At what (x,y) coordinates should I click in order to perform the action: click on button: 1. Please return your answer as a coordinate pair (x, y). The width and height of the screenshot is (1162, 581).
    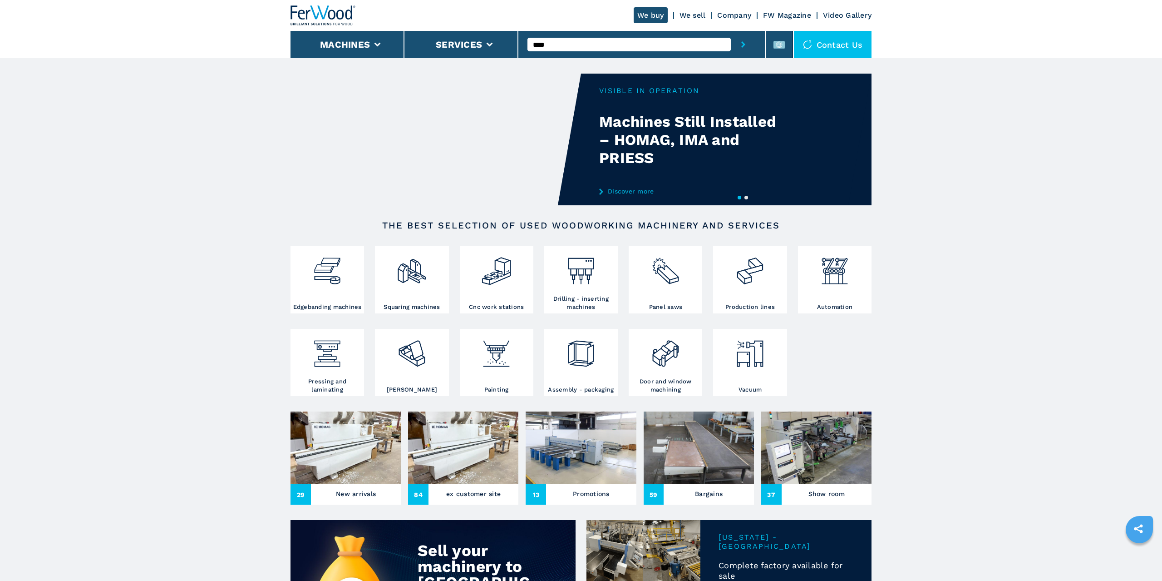
    Looking at the image, I should click on (740, 198).